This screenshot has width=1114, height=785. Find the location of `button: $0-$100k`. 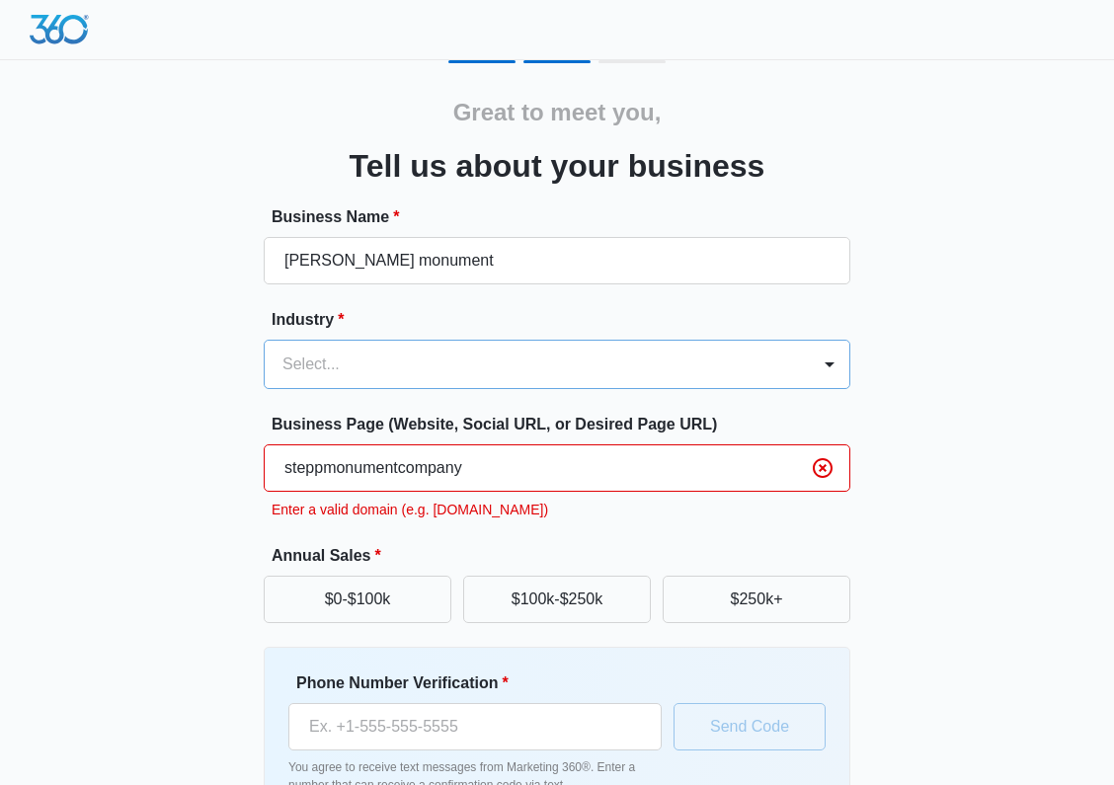

button: $0-$100k is located at coordinates (358, 600).